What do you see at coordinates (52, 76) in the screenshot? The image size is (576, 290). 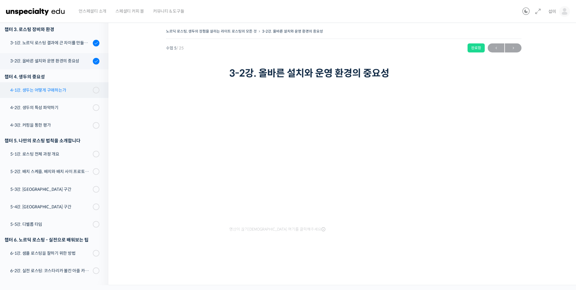 I see `div: 챕터 4. 생두의 중요성` at bounding box center [52, 76].